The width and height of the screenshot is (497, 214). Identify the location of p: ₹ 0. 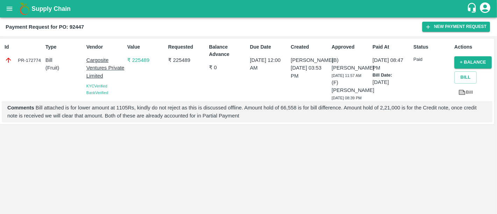
(228, 67).